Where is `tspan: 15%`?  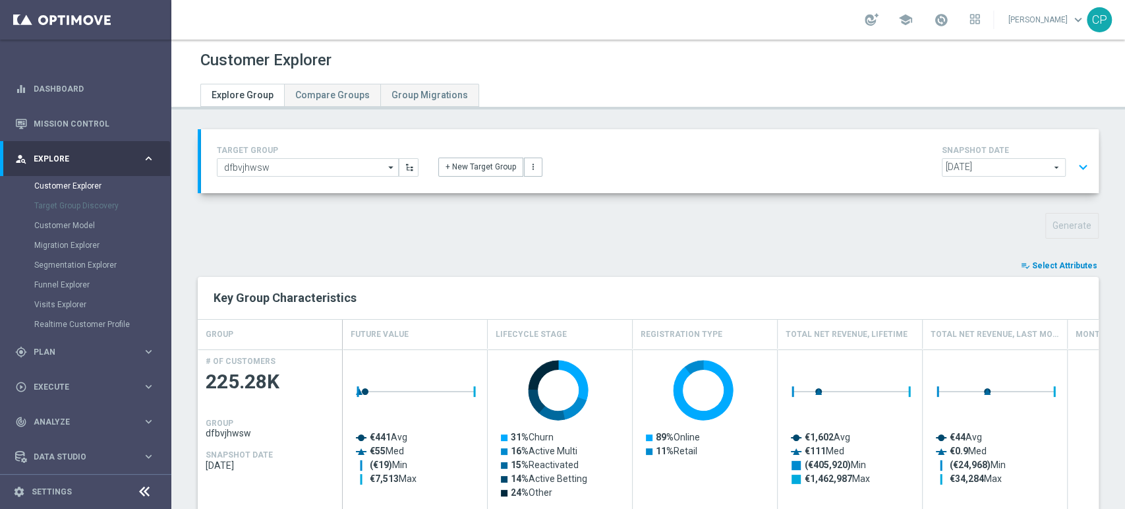 tspan: 15% is located at coordinates (519, 465).